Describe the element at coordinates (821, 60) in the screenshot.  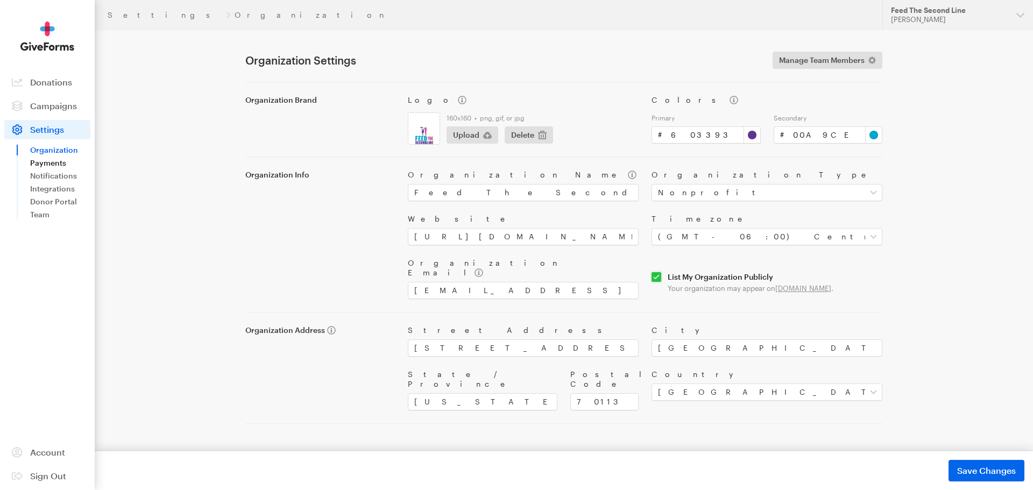
I see `span: Manage Team Members` at that location.